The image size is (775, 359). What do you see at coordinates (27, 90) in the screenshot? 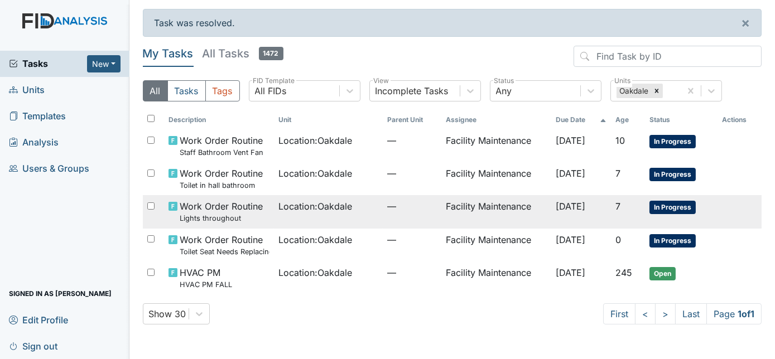
I see `span: Units` at bounding box center [27, 90].